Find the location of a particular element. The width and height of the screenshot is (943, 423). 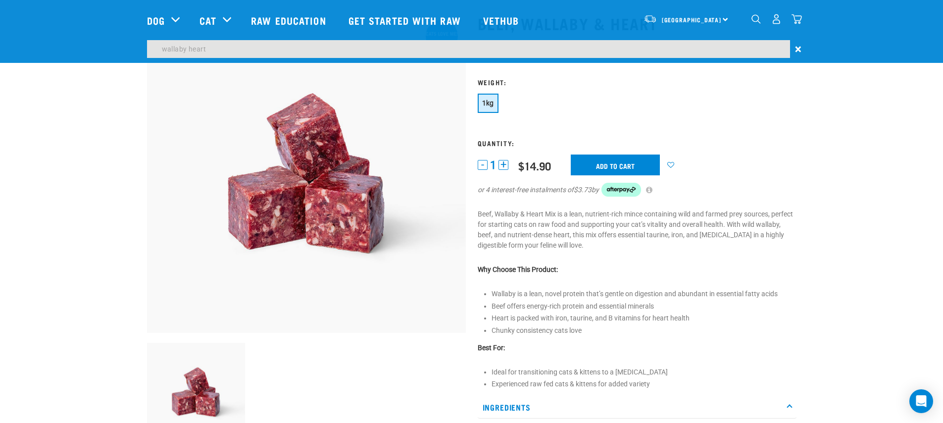

p: Beef, Wallaby & Heart Mix is a lean, nutrient-rich mince containing wild and farmed prey sources,... is located at coordinates (637, 230).